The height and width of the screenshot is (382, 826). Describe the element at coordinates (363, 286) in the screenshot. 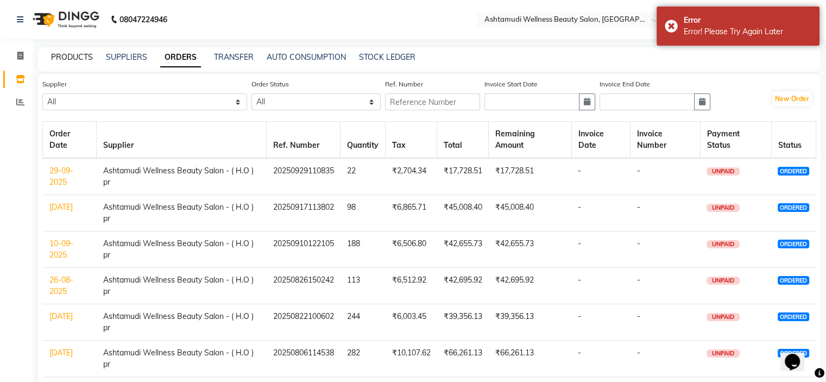

I see `td: 113` at that location.